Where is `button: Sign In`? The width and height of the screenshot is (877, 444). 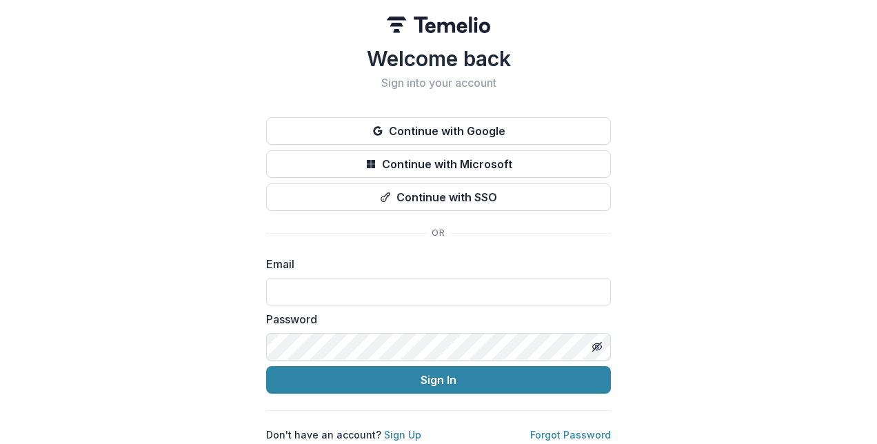
button: Sign In is located at coordinates (439, 380).